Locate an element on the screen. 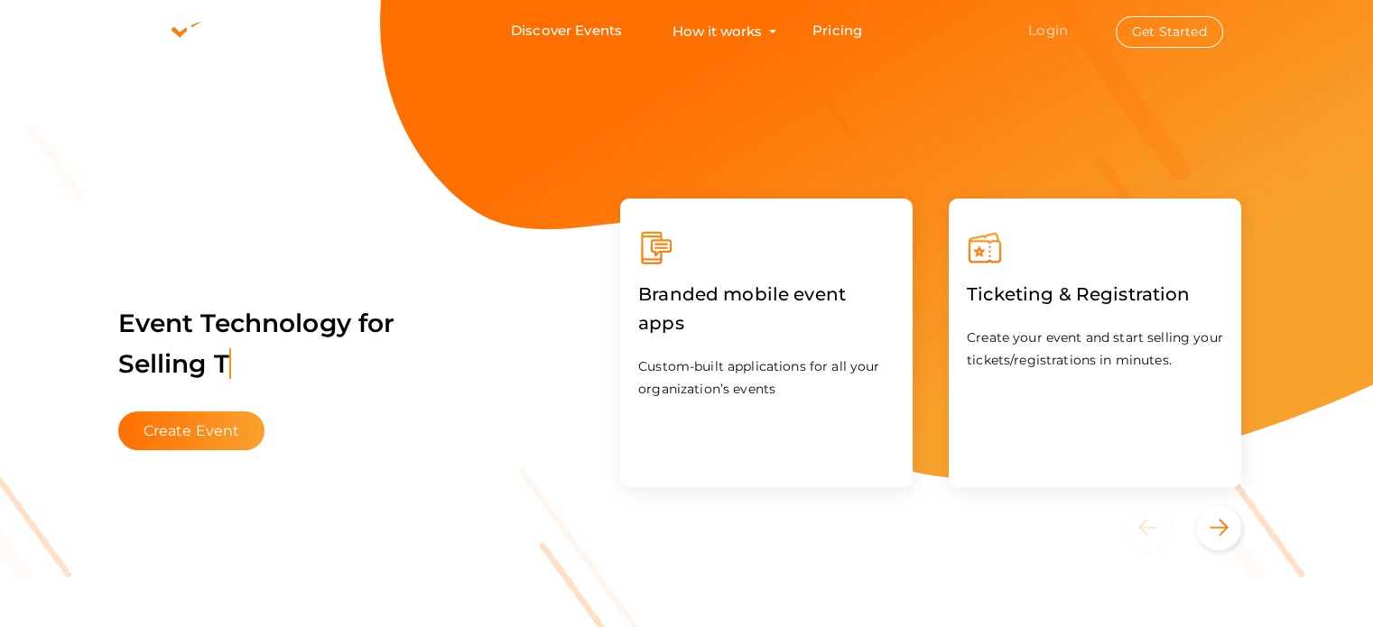 Image resolution: width=1373 pixels, height=627 pixels. p: Custom-built applications for all your organization’s events is located at coordinates (766, 378).